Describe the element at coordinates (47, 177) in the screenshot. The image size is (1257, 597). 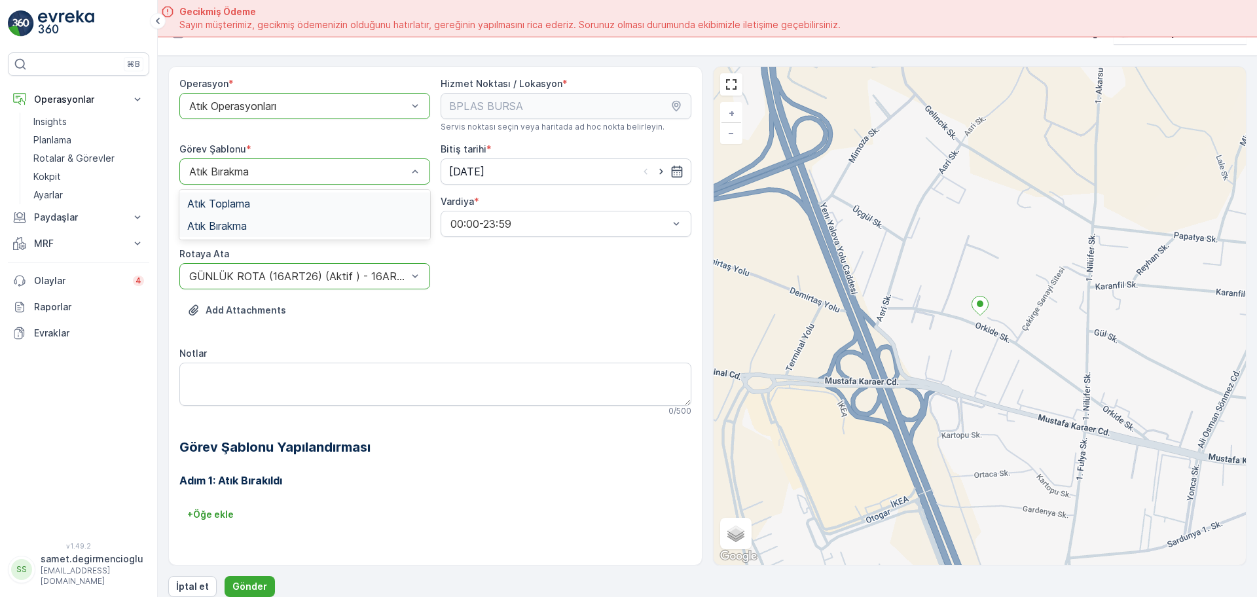
I see `p: Kokpit` at that location.